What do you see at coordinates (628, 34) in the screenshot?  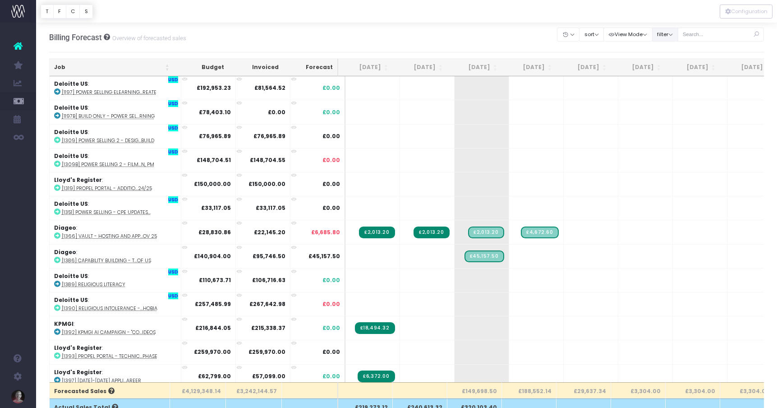 I see `button: View Mode` at bounding box center [628, 34].